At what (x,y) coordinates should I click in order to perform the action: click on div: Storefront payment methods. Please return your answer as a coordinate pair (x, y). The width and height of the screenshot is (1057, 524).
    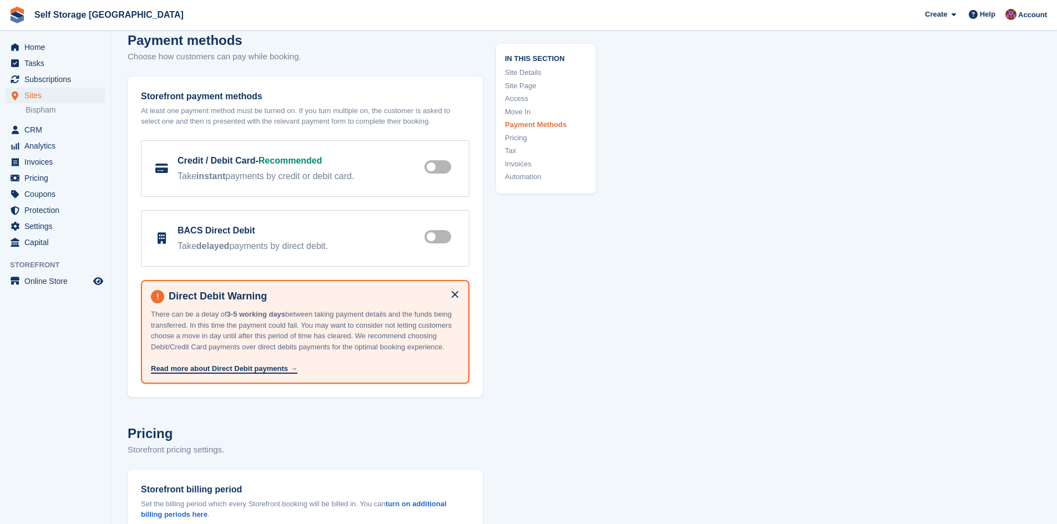
    Looking at the image, I should click on (305, 97).